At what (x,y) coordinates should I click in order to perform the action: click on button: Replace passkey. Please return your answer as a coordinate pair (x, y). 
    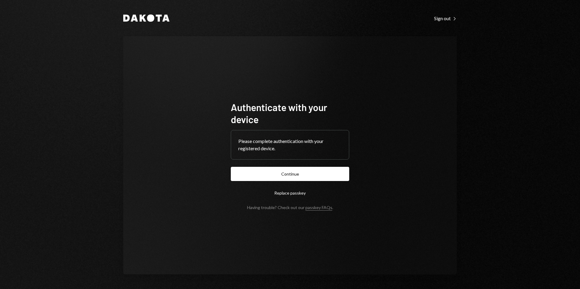
    Looking at the image, I should click on (290, 193).